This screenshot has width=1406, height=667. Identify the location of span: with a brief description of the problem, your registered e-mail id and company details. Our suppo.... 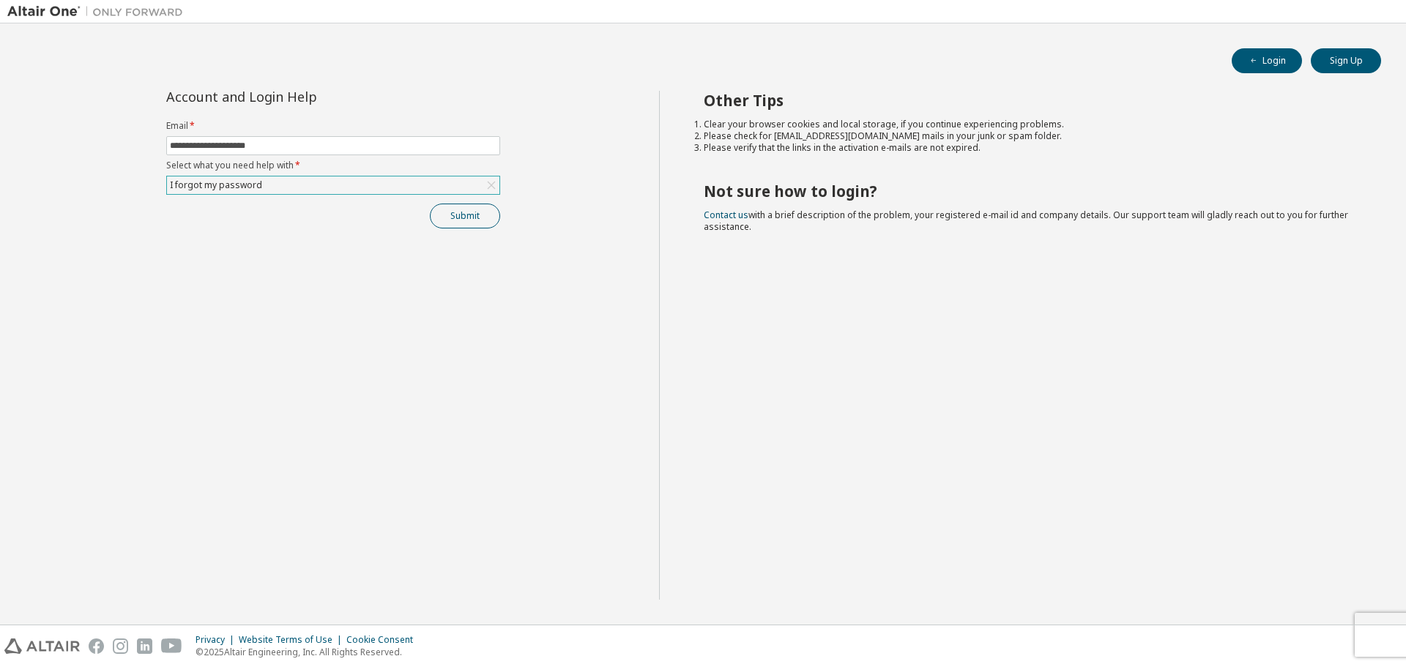
(1026, 220).